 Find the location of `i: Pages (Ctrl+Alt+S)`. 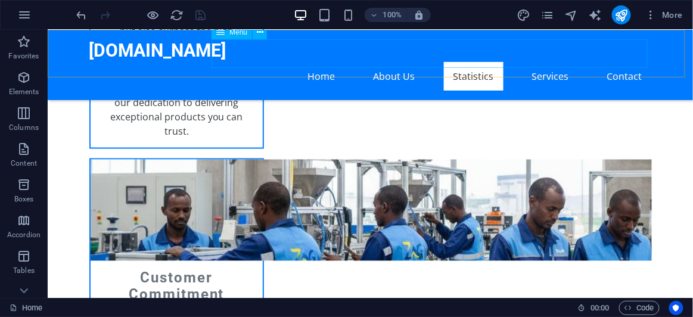

i: Pages (Ctrl+Alt+S) is located at coordinates (547, 15).